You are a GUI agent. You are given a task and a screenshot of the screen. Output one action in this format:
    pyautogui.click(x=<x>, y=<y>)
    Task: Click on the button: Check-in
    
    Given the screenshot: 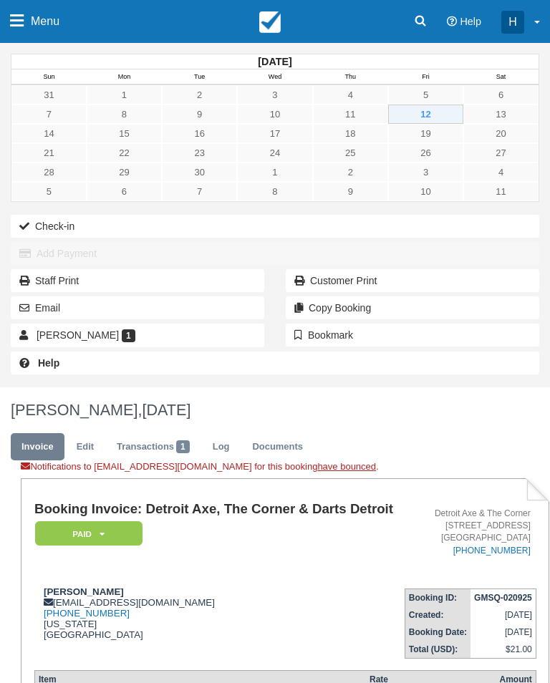 What is the action you would take?
    pyautogui.click(x=275, y=226)
    